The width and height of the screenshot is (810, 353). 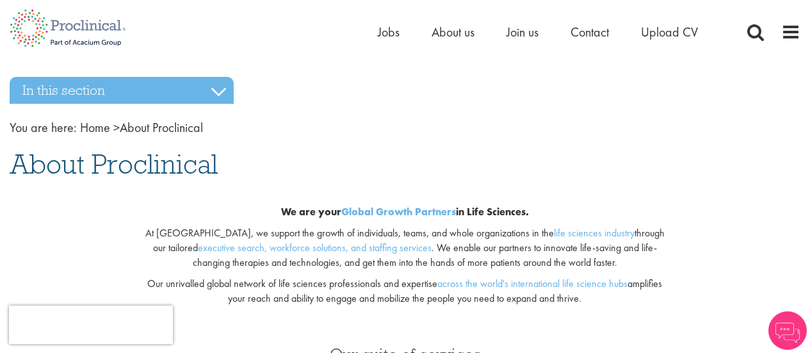 What do you see at coordinates (389, 32) in the screenshot?
I see `a: Jobs` at bounding box center [389, 32].